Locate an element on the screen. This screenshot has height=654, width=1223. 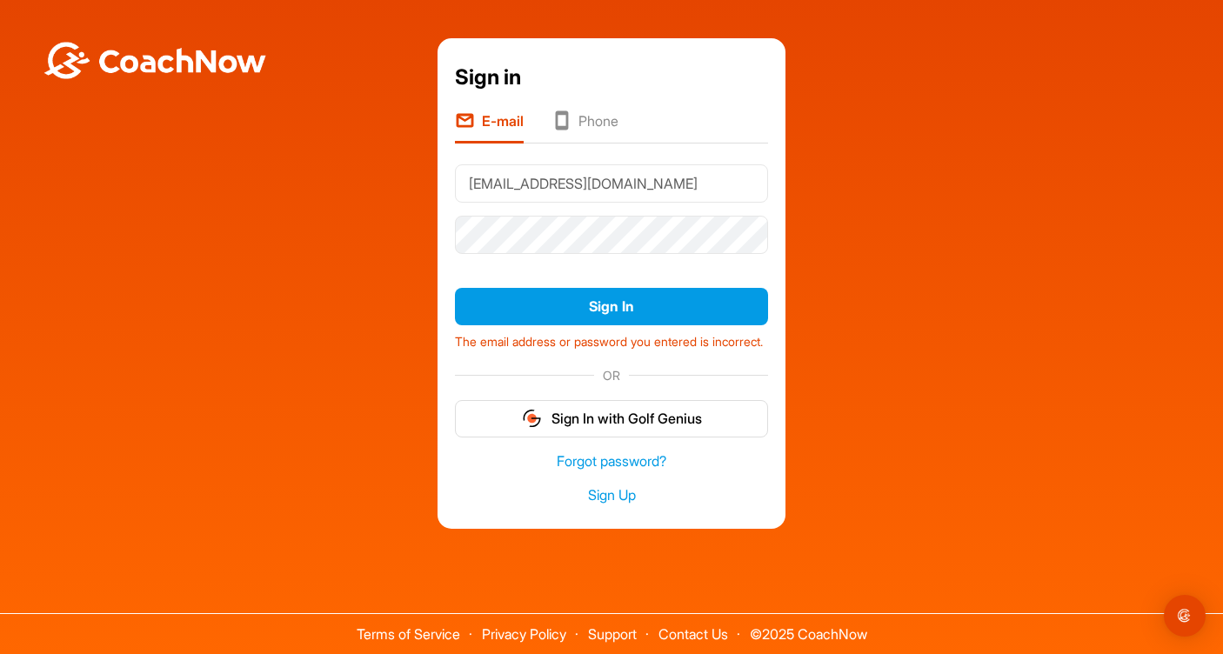
li: Phone is located at coordinates (585, 127).